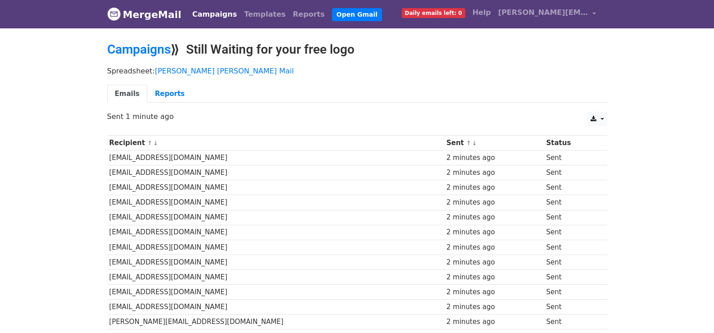  Describe the element at coordinates (144, 14) in the screenshot. I see `a: MergeMail` at that location.